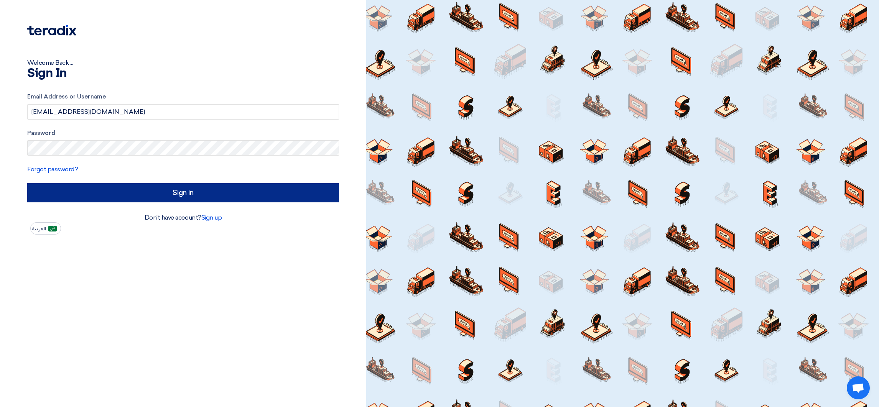  I want to click on input: Enter your business email or username, so click(183, 112).